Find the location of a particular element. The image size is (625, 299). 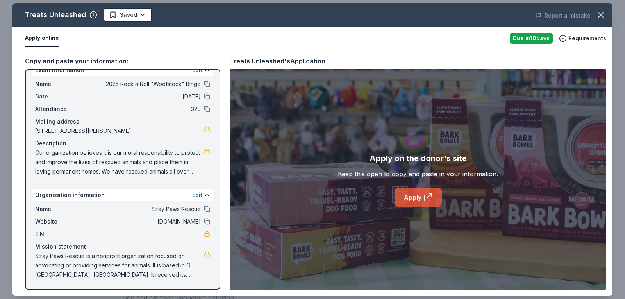

a: Apply is located at coordinates (418, 197).